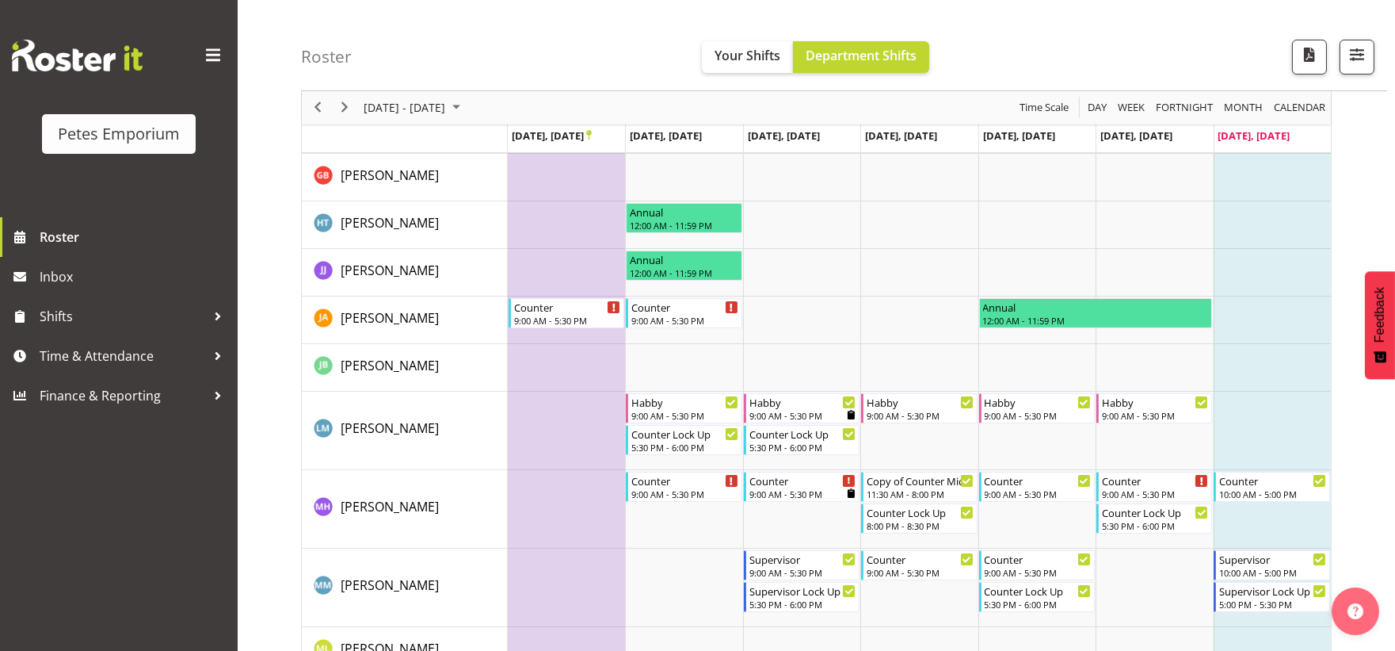 Image resolution: width=1395 pixels, height=651 pixels. Describe the element at coordinates (684, 408) in the screenshot. I see `div: Lianne Morete"s event - Habby Begin From Tuesday, September 23, 2025 at 9:00:00 AM GMT+12:00 Ends...` at that location.